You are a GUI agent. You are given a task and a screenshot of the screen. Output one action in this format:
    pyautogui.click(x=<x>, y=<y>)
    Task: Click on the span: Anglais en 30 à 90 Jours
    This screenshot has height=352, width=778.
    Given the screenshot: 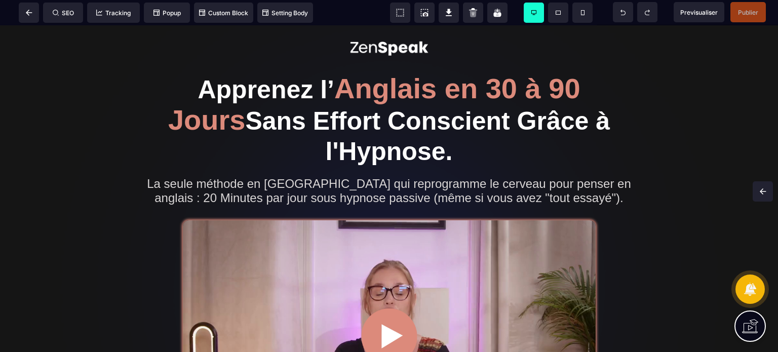 What is the action you would take?
    pyautogui.click(x=378, y=79)
    